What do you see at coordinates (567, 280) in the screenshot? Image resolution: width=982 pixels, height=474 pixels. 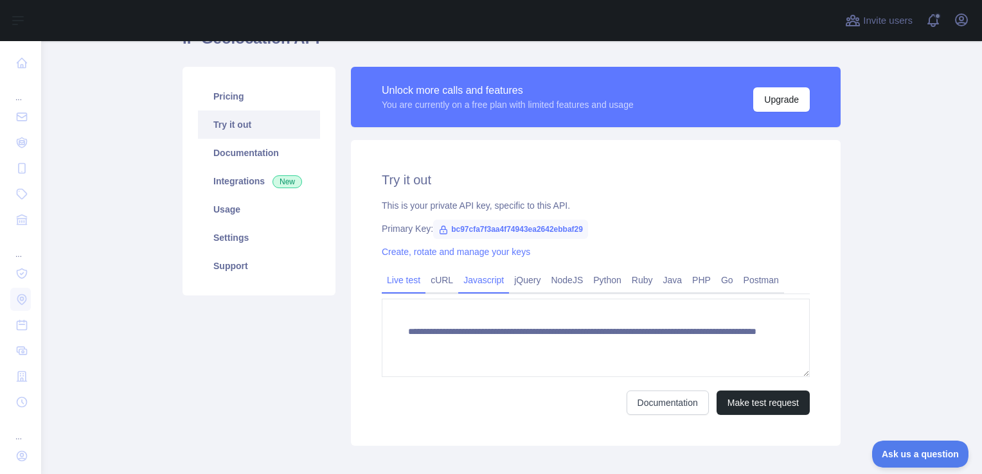 I see `a: NodeJS` at bounding box center [567, 280].